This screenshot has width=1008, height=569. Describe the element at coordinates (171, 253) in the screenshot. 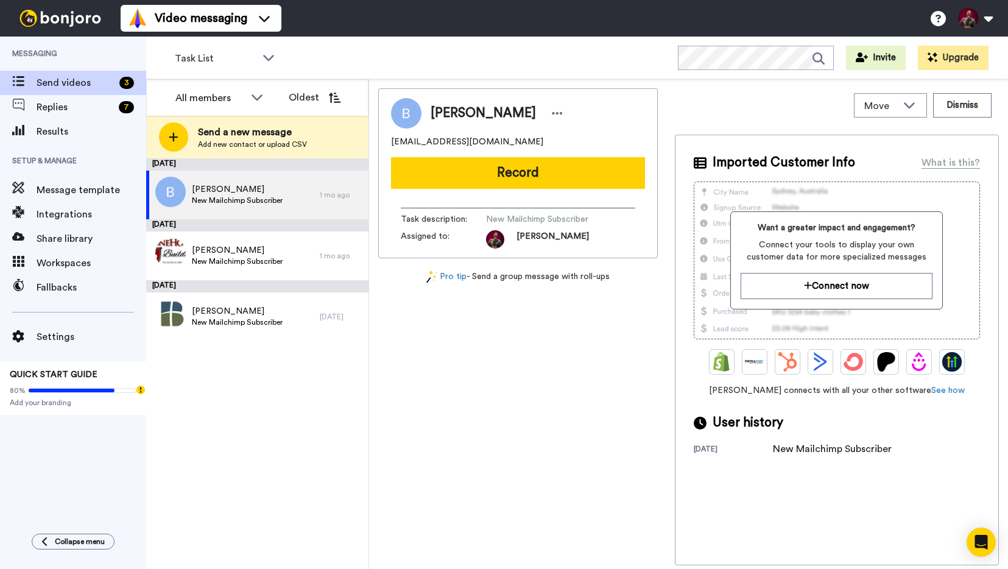

I see `img: 28e523c8-c82f-45a7-b60c-280c8bf0ad90.jpg` at that location.